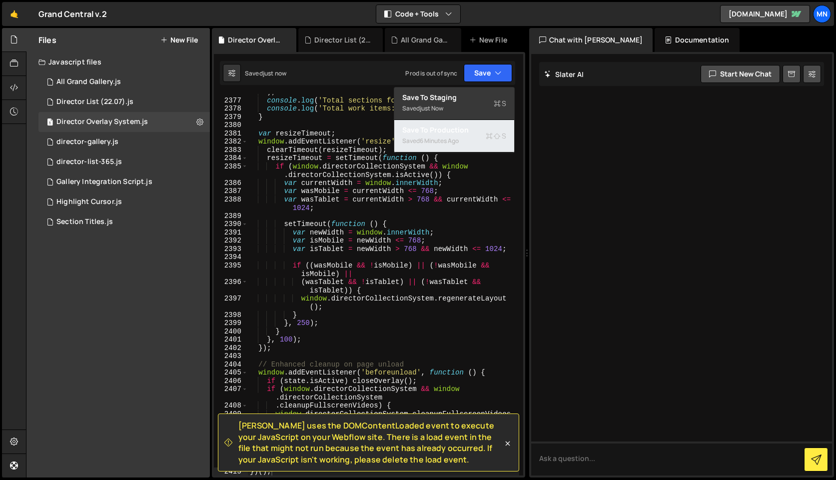 This screenshot has height=480, width=836. Describe the element at coordinates (124, 102) in the screenshot. I see `div: 15298/43501.js` at that location.